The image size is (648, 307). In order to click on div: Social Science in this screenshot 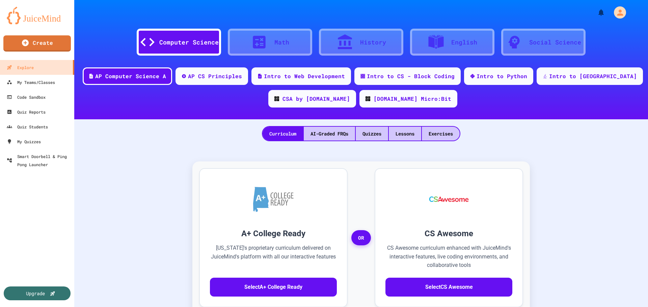, I will do `click(555, 42)`.